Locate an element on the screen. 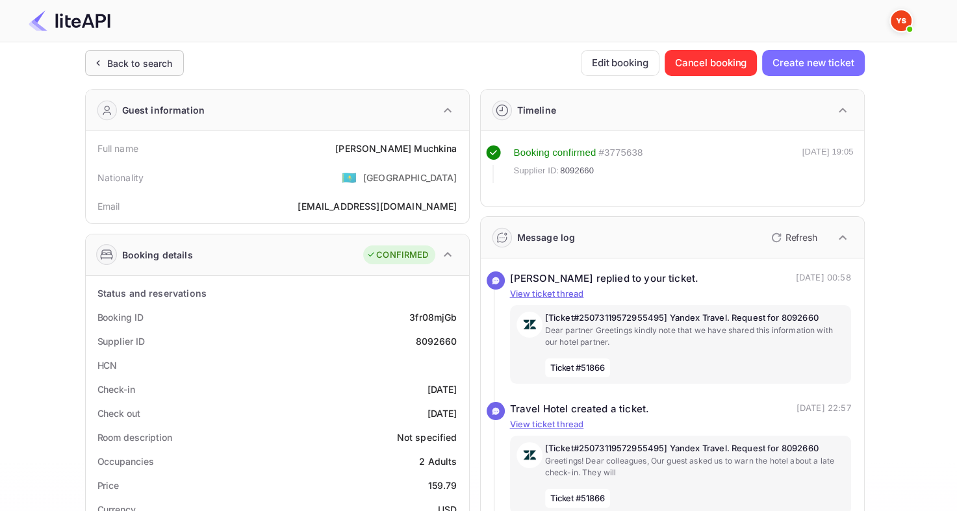 The image size is (957, 511). div: 159.79 is located at coordinates (443, 485).